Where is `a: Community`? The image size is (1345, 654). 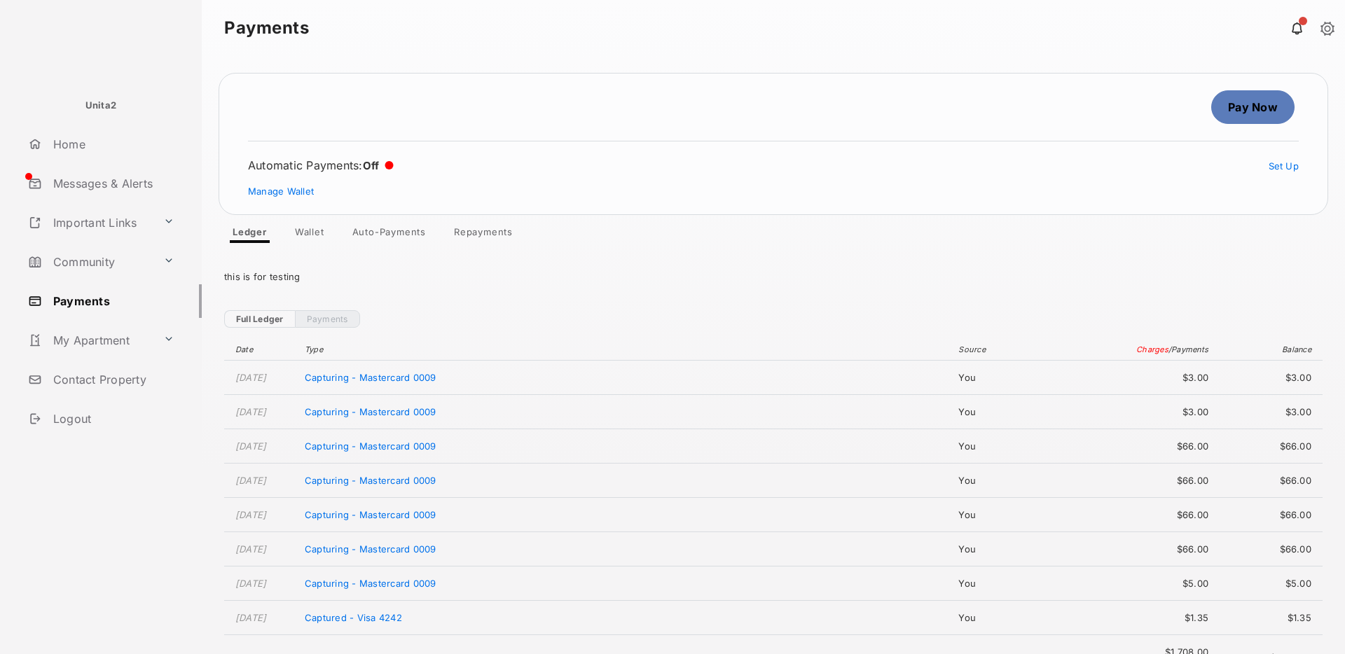
a: Community is located at coordinates (90, 262).